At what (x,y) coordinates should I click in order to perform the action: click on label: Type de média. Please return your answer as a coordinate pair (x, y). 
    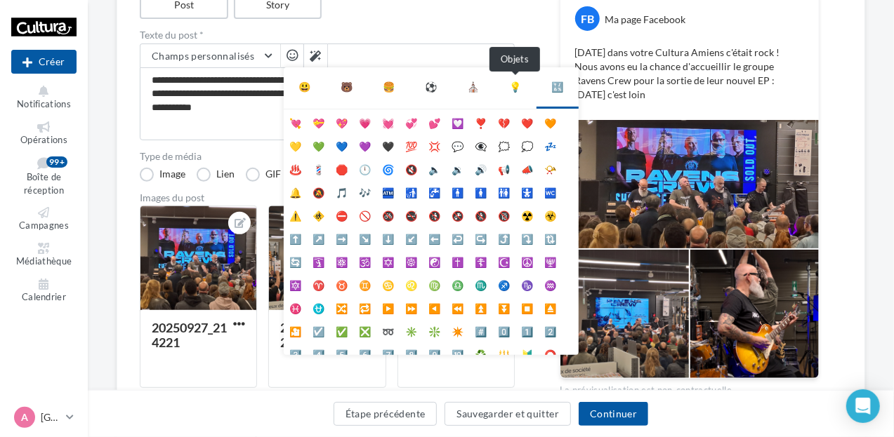
    Looking at the image, I should click on (327, 157).